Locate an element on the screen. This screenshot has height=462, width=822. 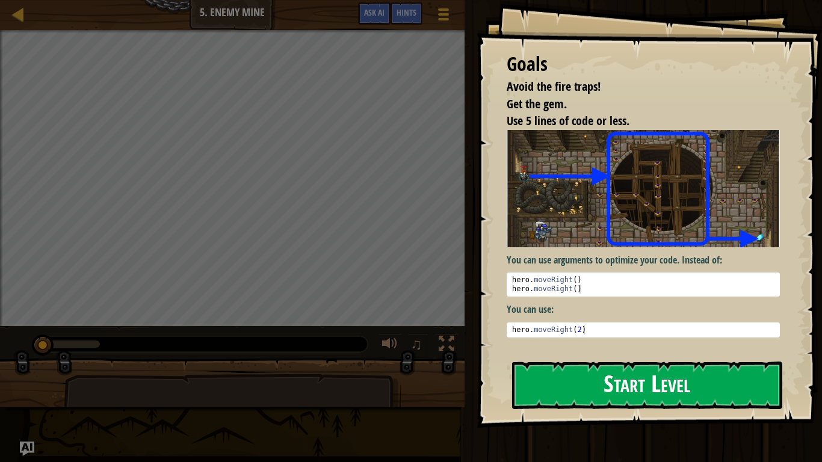
span: Get the gem. is located at coordinates (537, 103).